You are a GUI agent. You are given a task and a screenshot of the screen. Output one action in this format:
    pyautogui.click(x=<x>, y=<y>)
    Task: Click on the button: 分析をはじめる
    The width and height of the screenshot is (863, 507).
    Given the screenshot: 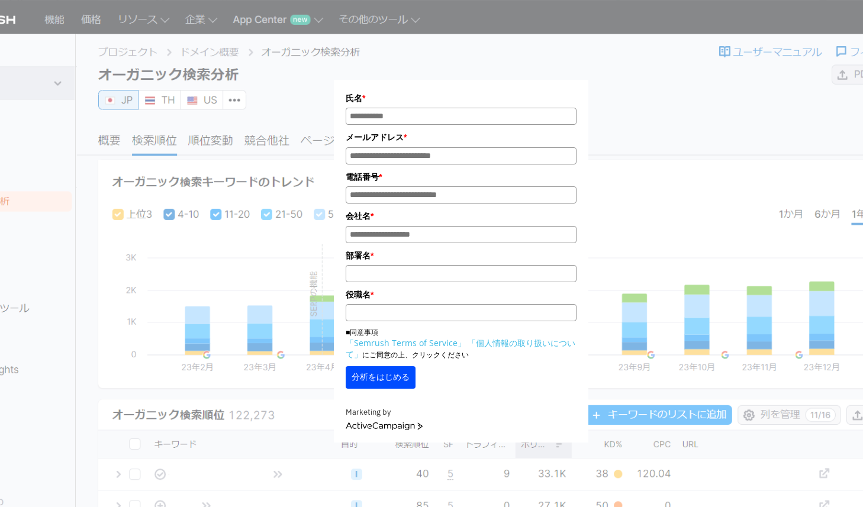 What is the action you would take?
    pyautogui.click(x=381, y=378)
    